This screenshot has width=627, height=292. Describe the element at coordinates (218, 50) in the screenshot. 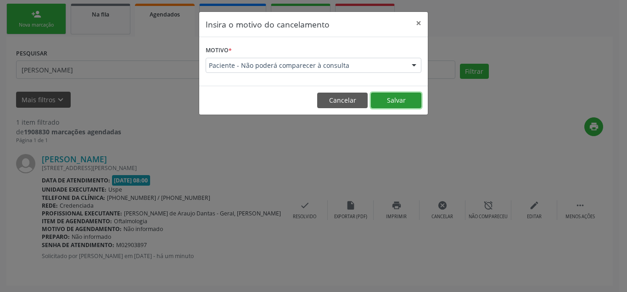

I see `label: Motivo` at that location.